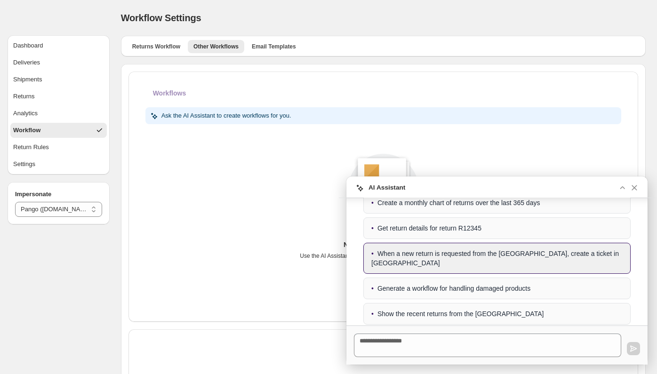  Describe the element at coordinates (58, 46) in the screenshot. I see `button: Dashboard` at that location.